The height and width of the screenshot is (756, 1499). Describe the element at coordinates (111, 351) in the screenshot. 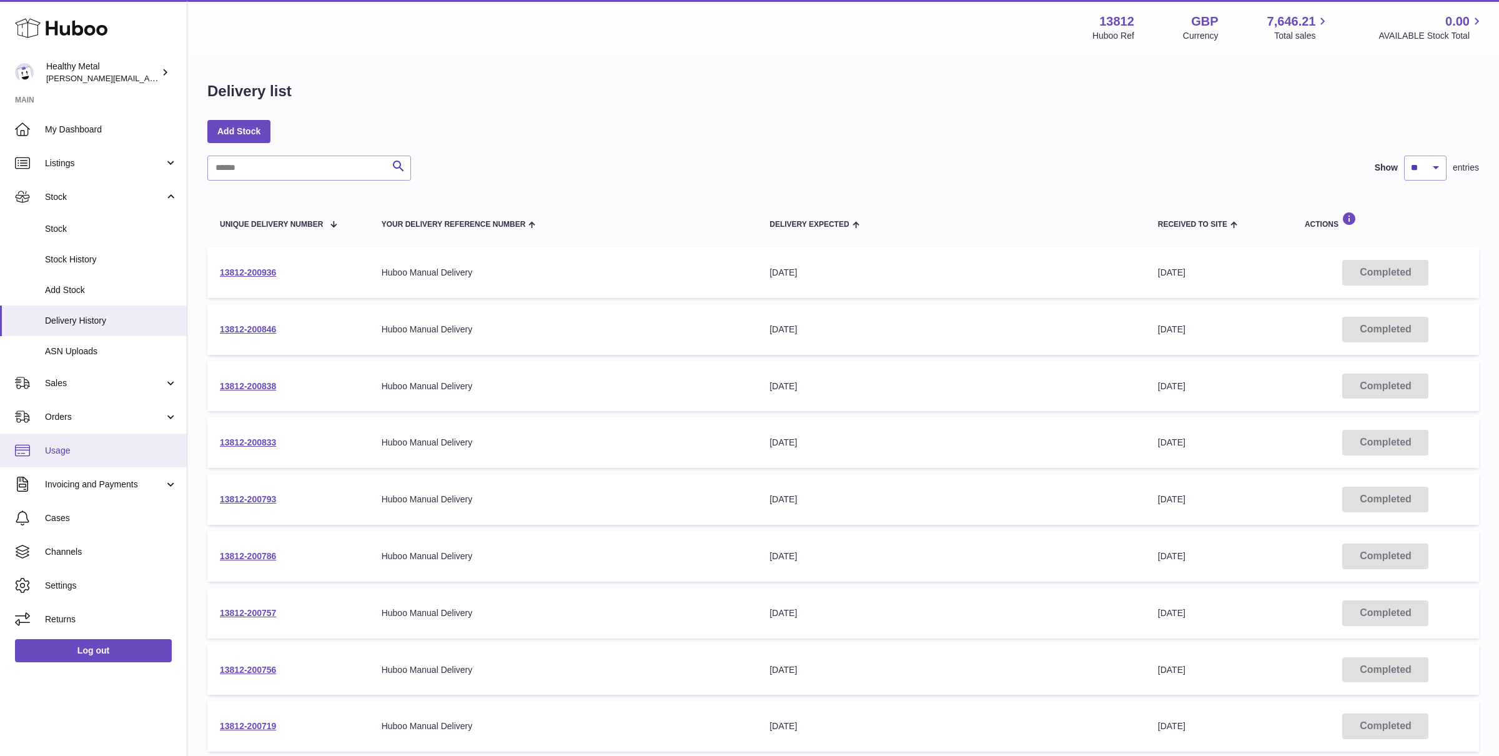

I see `span: ASN Uploads` at that location.